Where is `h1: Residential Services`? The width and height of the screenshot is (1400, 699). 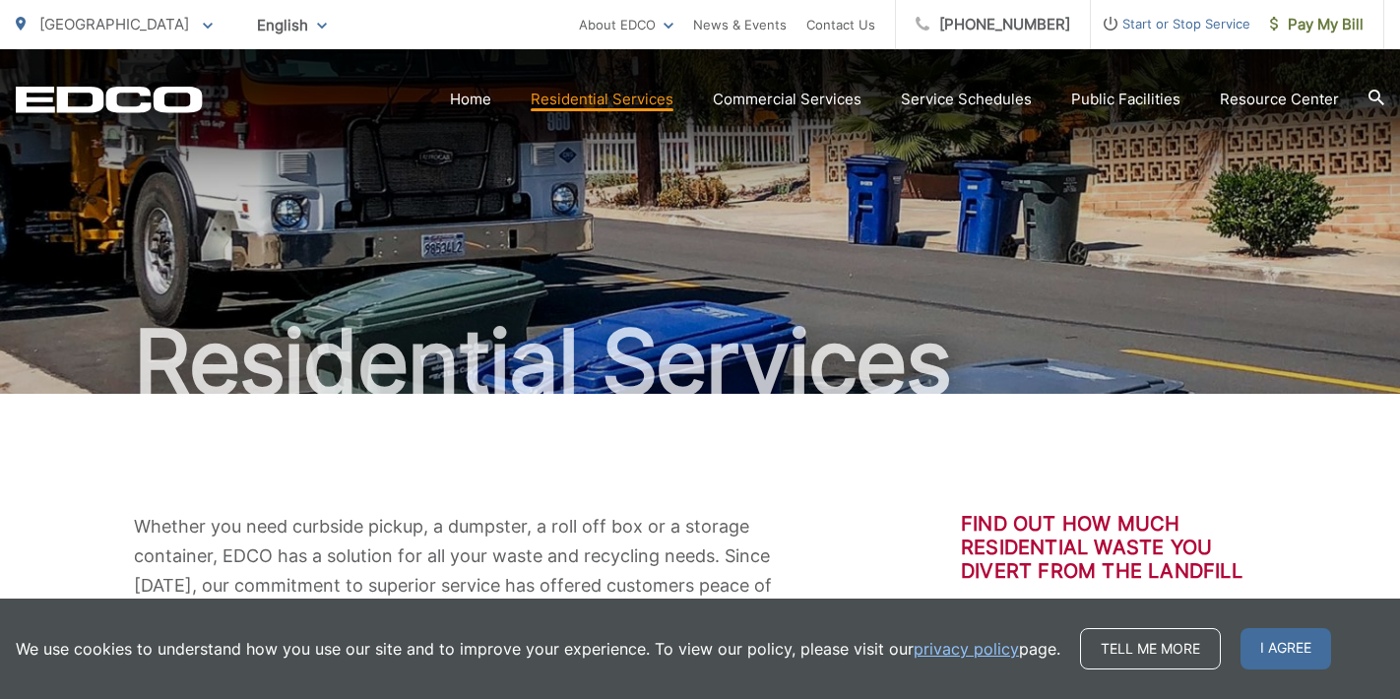
h1: Residential Services is located at coordinates (700, 362).